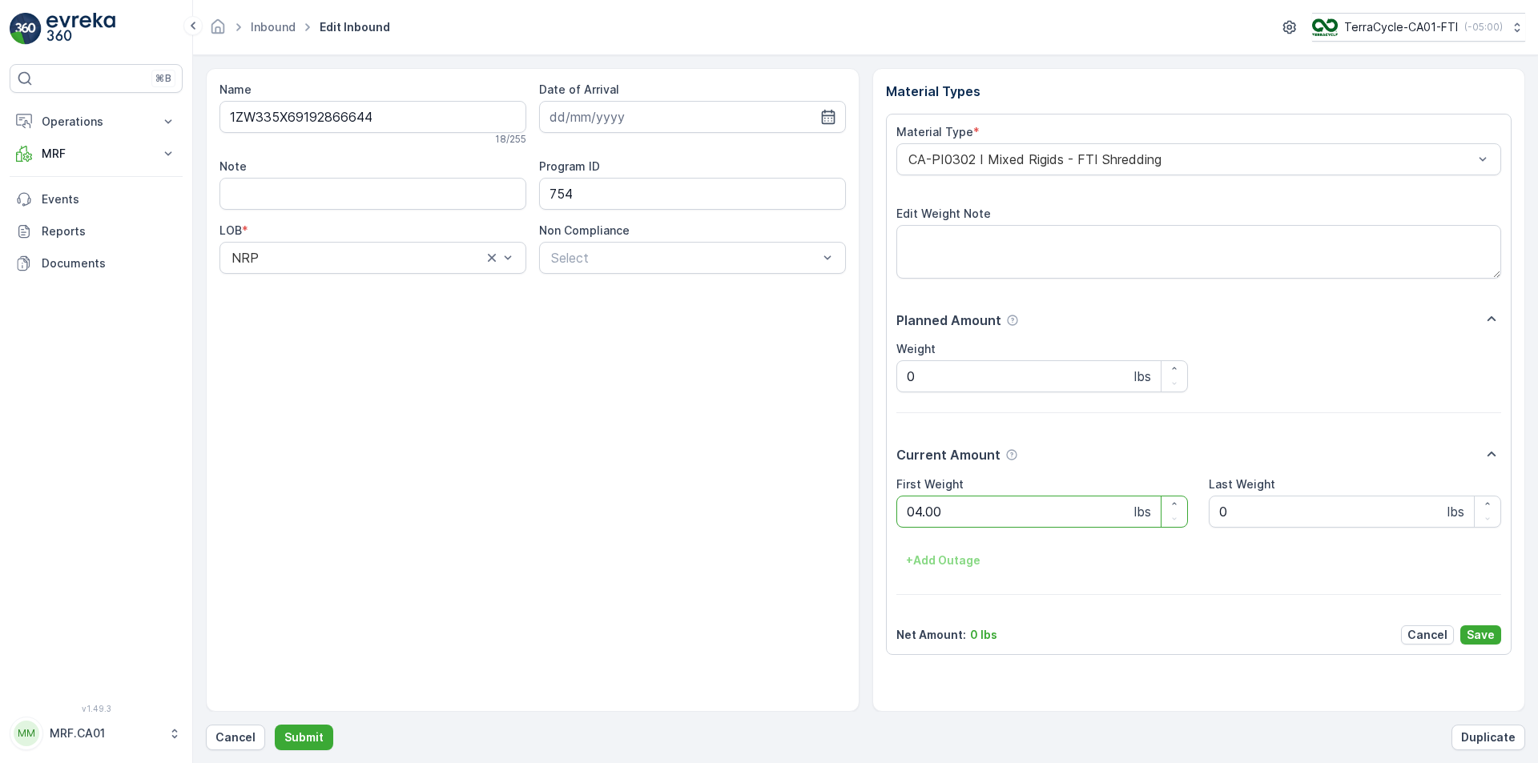 The image size is (1538, 763). I want to click on button: +Add Outage, so click(943, 561).